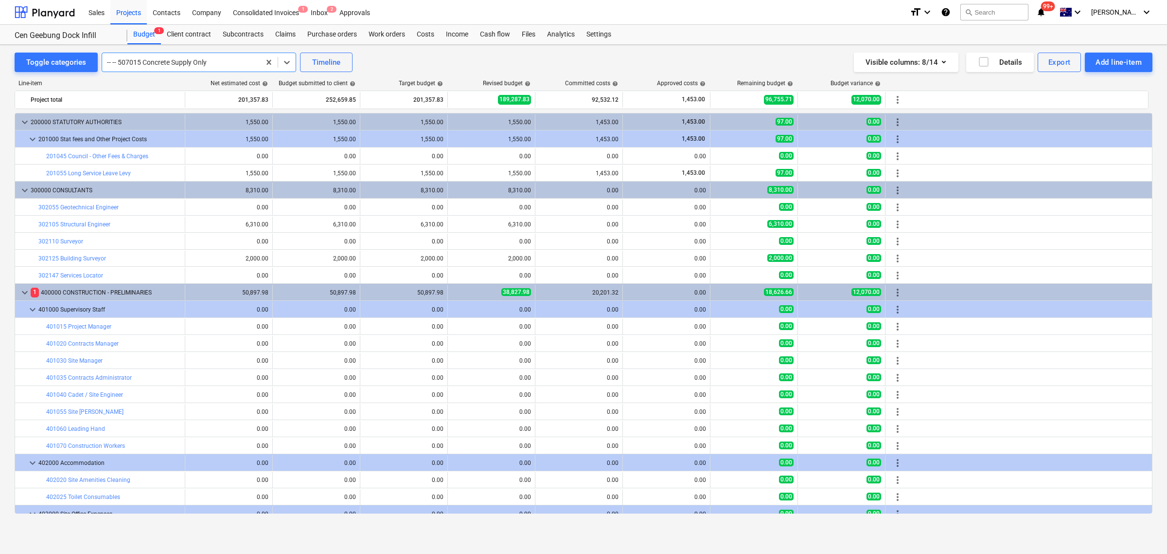  Describe the element at coordinates (1041, 12) in the screenshot. I see `i: notifications` at that location.